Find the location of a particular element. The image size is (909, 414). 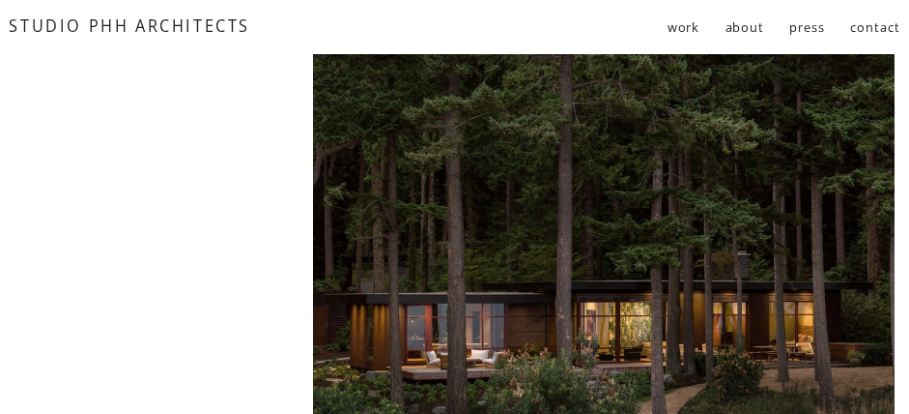

a: folder dropdown is located at coordinates (684, 26).